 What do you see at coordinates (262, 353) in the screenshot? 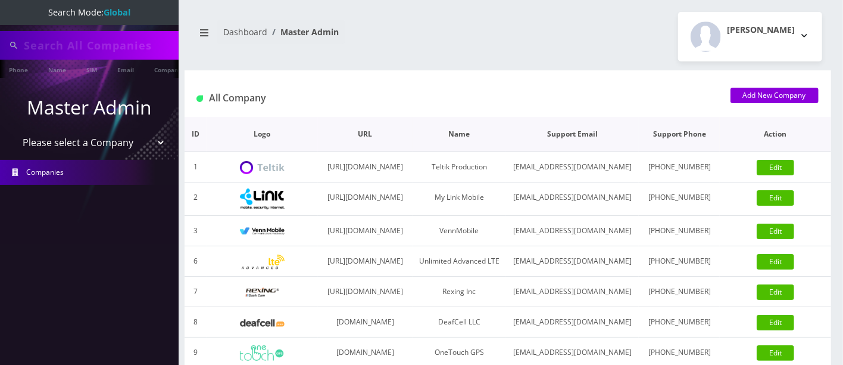
I see `img: OneTouch GPS` at bounding box center [262, 353].